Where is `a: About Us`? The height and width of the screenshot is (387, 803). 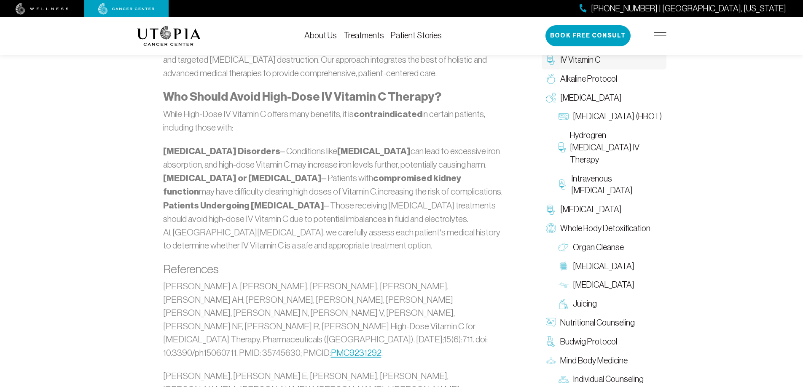 a: About Us is located at coordinates (320, 35).